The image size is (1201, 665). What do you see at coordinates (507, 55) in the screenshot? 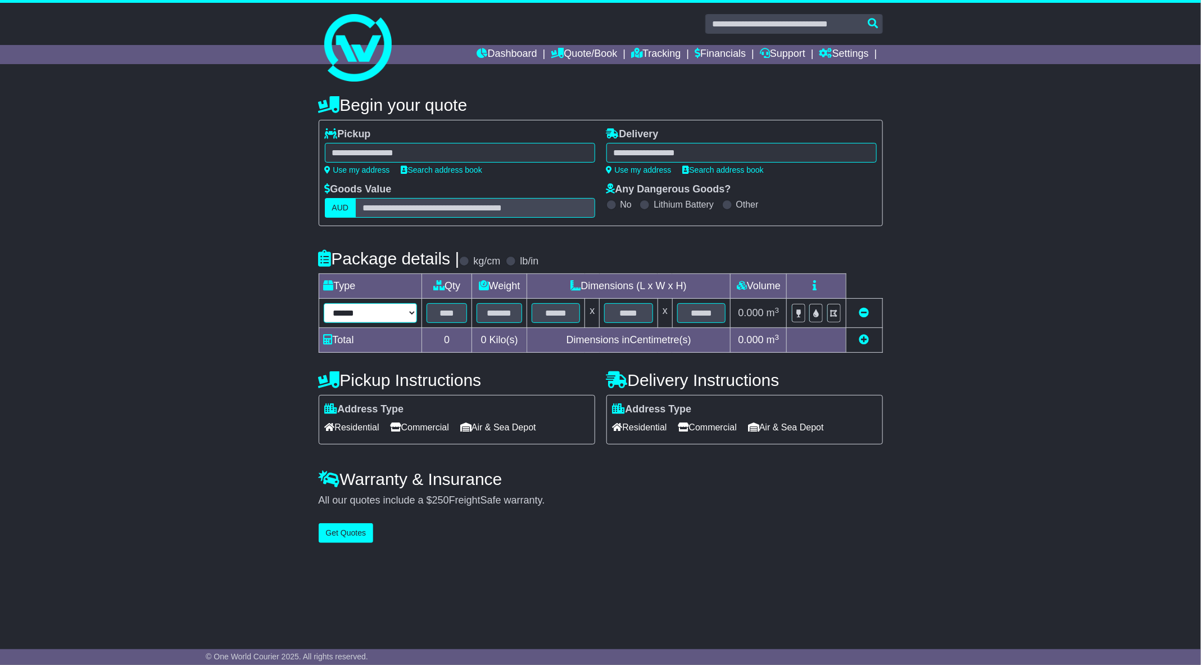
I see `a: Dashboard` at bounding box center [507, 55].